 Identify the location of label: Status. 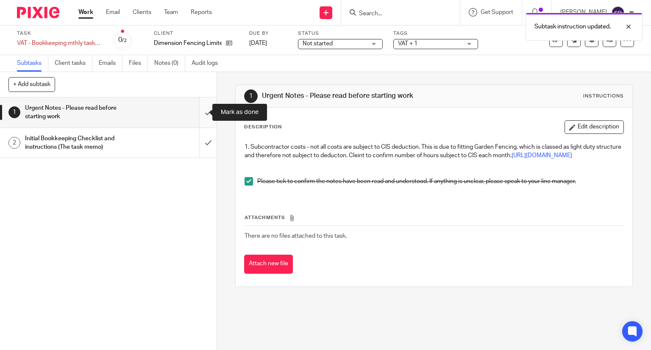
(340, 33).